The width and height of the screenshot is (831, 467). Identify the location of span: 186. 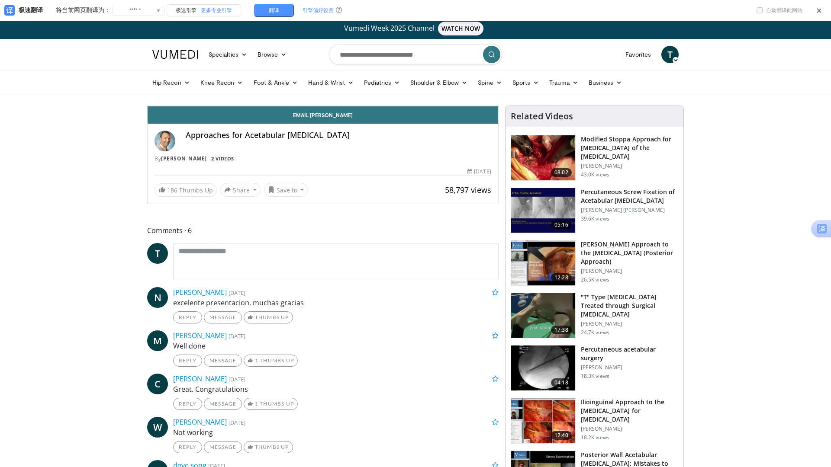
(172, 190).